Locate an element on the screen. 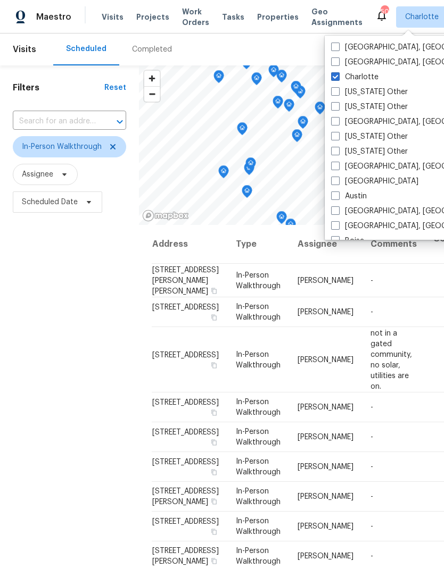 This screenshot has height=569, width=444. div: 50 is located at coordinates (384, 12).